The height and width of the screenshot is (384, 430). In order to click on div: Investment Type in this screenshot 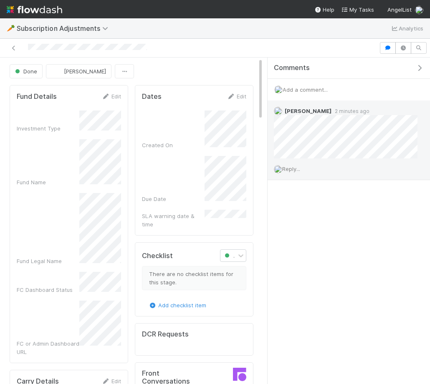, I will do `click(48, 129)`.